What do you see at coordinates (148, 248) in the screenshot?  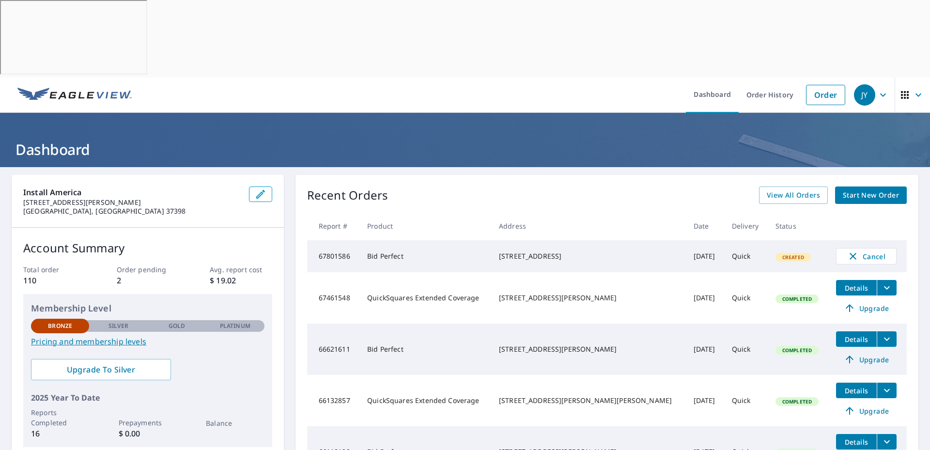 I see `p: Account Summary` at bounding box center [148, 248].